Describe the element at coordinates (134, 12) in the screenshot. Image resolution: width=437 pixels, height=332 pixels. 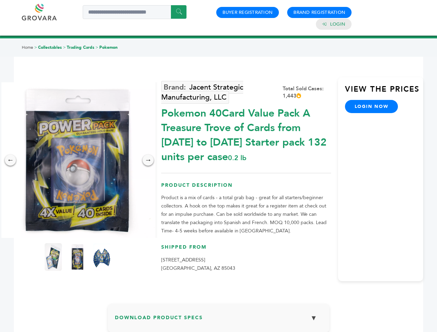
I see `input: Search a product or brand...` at that location.